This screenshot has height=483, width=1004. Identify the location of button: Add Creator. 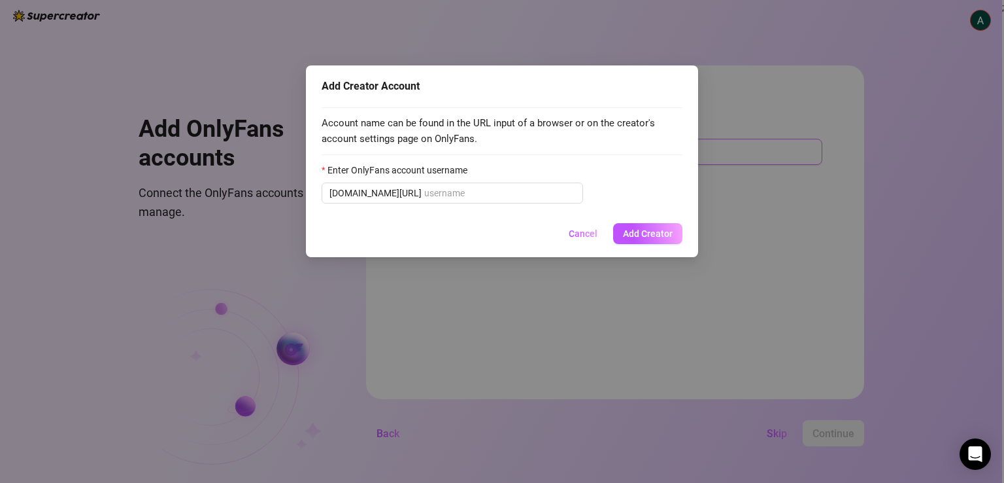
(648, 233).